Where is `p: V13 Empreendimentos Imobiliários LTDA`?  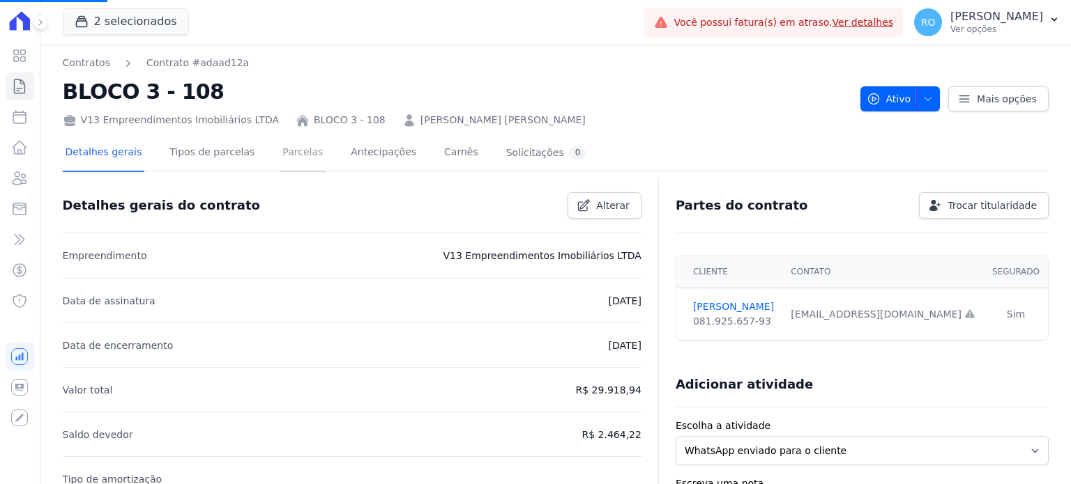 p: V13 Empreendimentos Imobiliários LTDA is located at coordinates (542, 256).